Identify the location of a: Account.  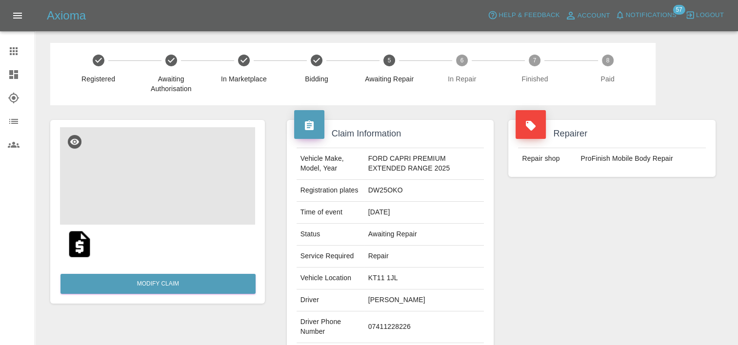
(587, 16).